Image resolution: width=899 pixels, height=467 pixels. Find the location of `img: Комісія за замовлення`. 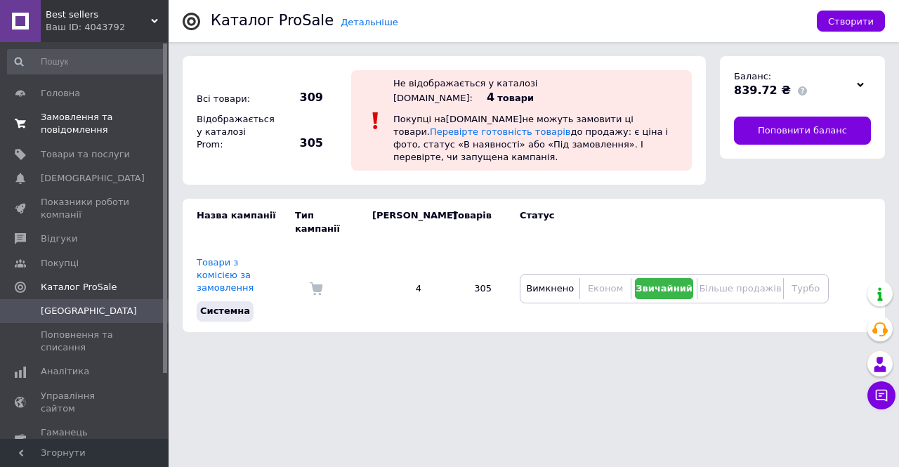

img: Комісія за замовлення is located at coordinates (316, 289).